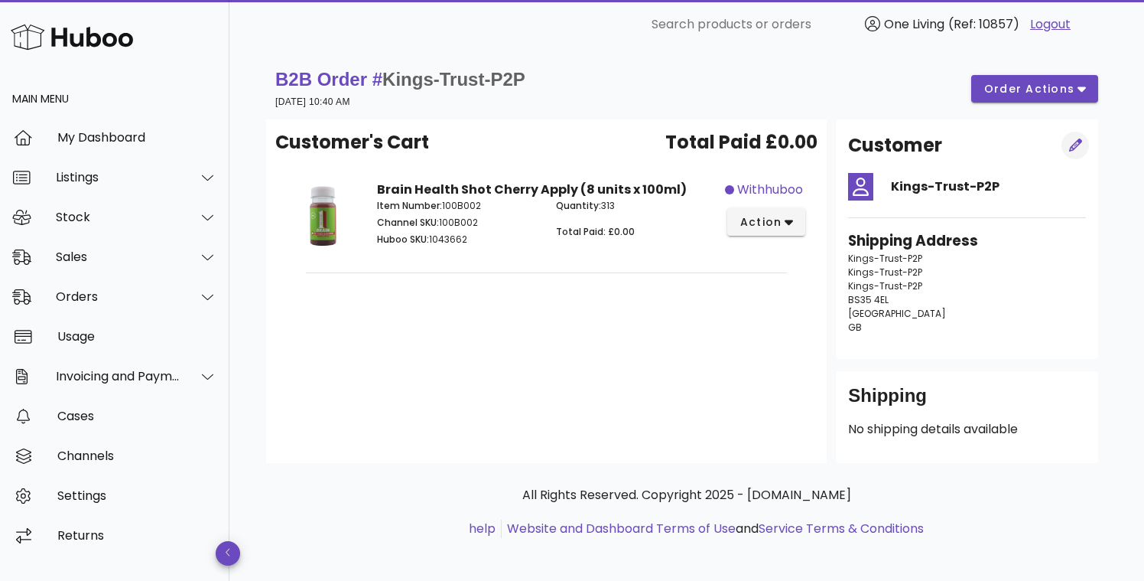 The image size is (1144, 581). What do you see at coordinates (967, 402) in the screenshot?
I see `div: Shipping` at bounding box center [967, 402].